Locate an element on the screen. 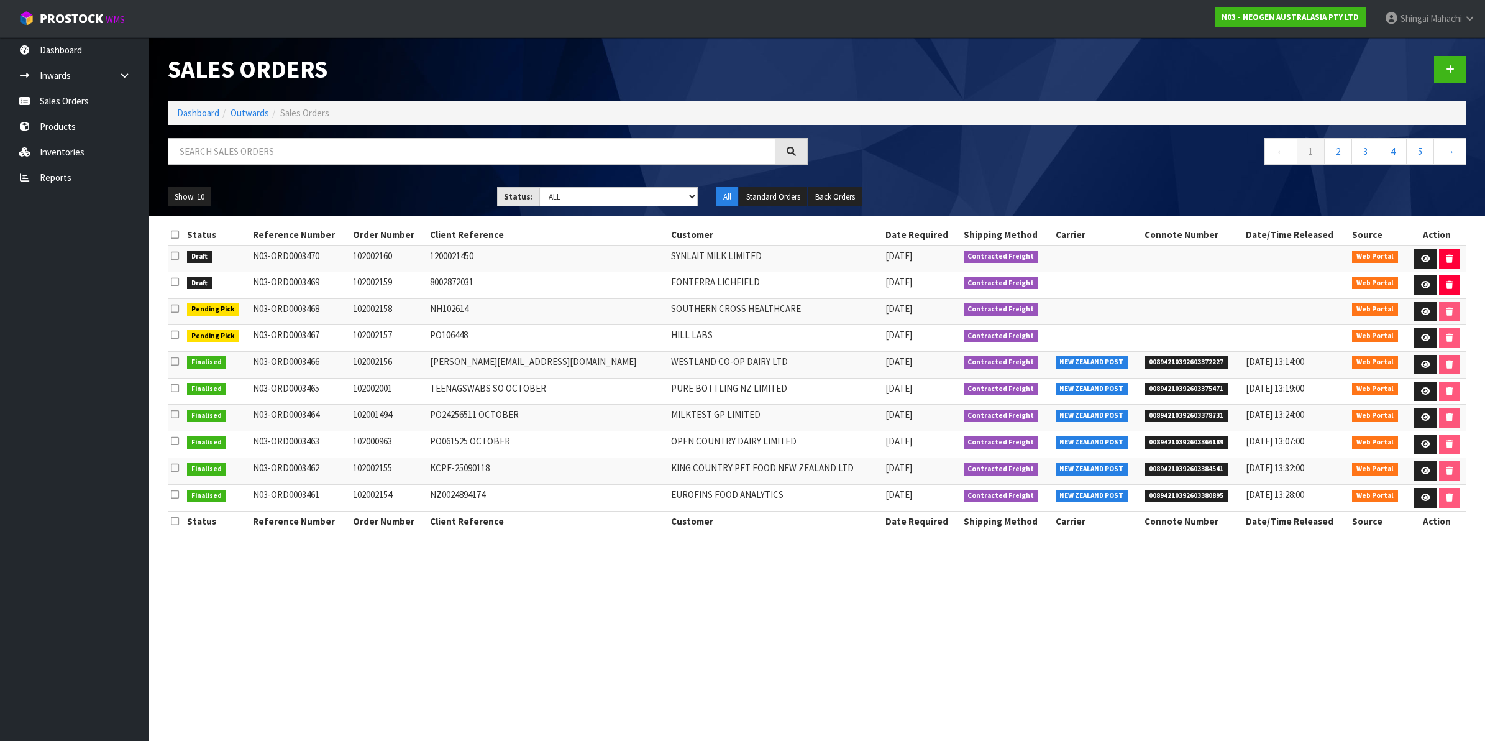 This screenshot has width=1485, height=741. td: PURE BOTTLING NZ LIMITED is located at coordinates (775, 391).